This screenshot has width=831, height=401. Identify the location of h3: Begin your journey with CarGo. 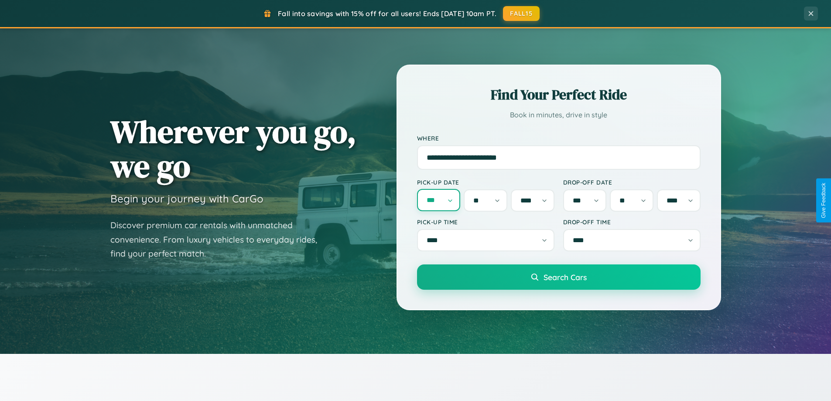
(187, 199).